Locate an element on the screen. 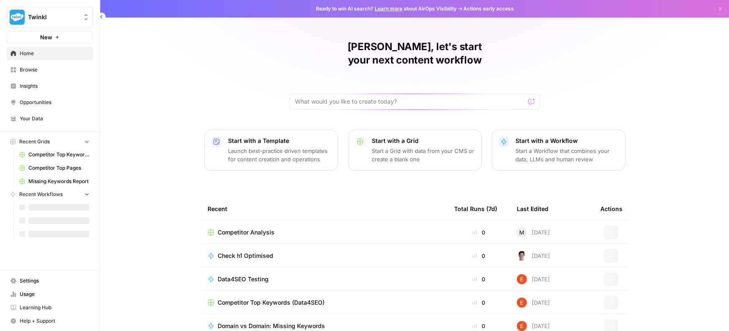 The image size is (729, 331). a: Missing Keywords Report is located at coordinates (54, 181).